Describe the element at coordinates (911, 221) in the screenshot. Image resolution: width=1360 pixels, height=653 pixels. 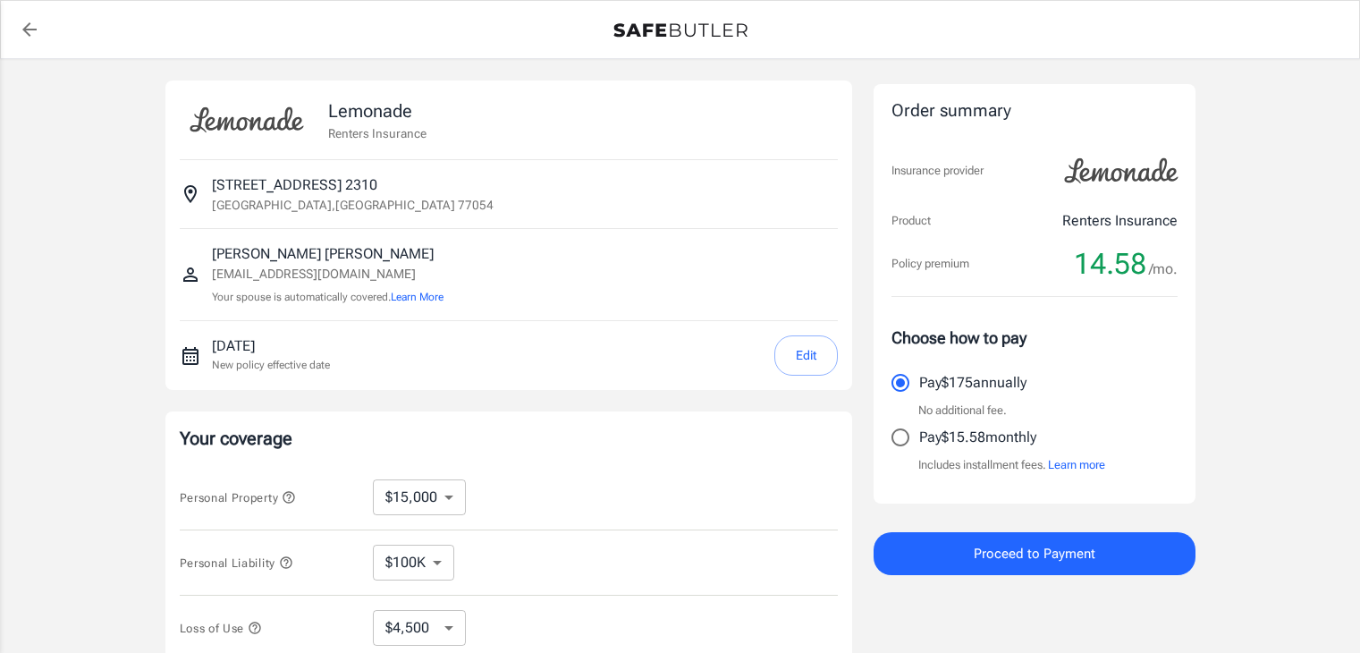
I see `p: Product` at that location.